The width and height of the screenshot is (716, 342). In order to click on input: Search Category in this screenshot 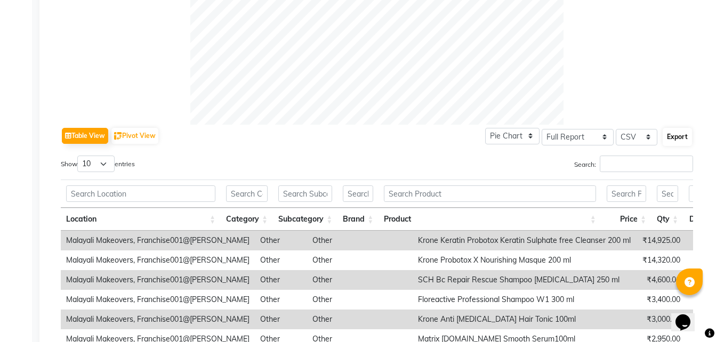, I will do `click(247, 193)`.